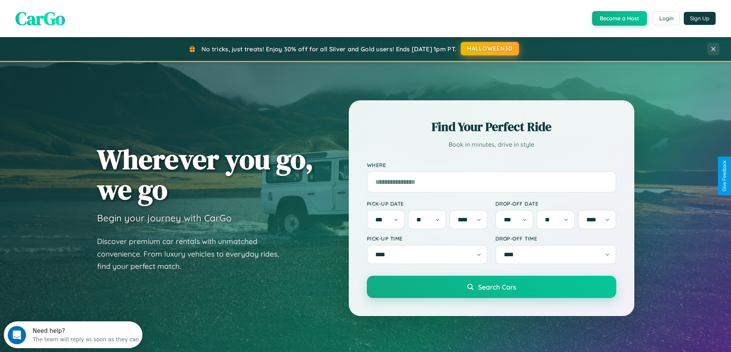 Image resolution: width=731 pixels, height=352 pixels. Describe the element at coordinates (724, 176) in the screenshot. I see `div: Give Feedback` at that location.